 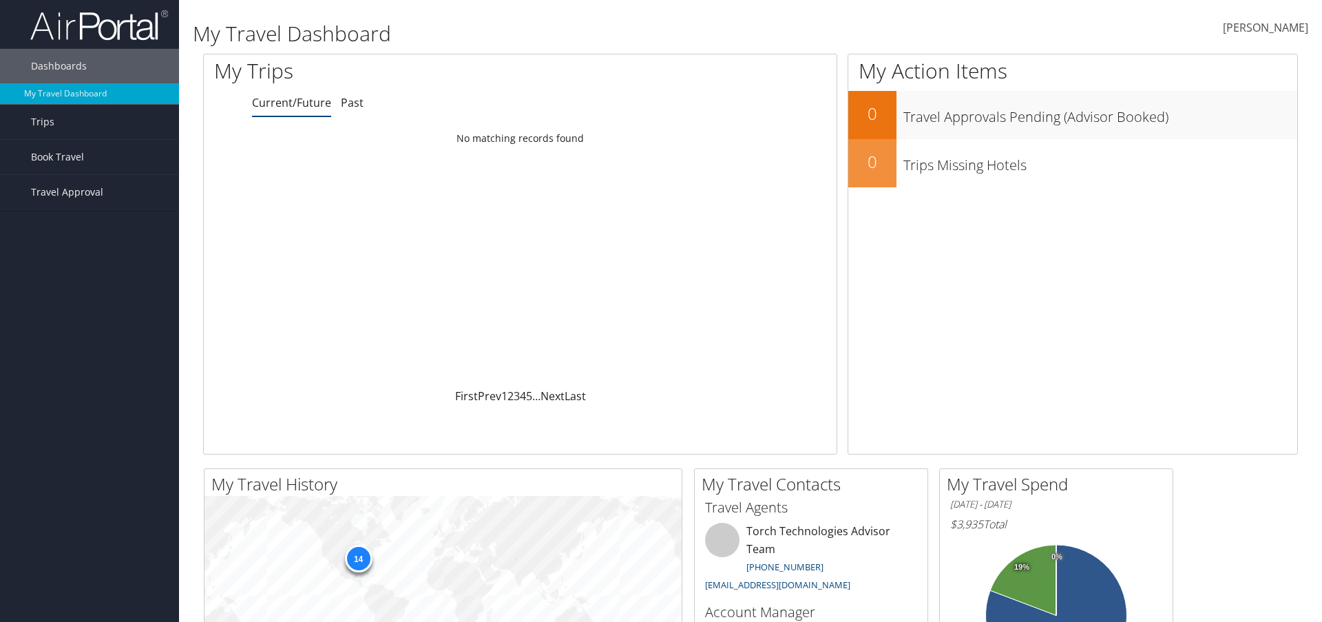 What do you see at coordinates (811, 612) in the screenshot?
I see `h3: Account Manager` at bounding box center [811, 612].